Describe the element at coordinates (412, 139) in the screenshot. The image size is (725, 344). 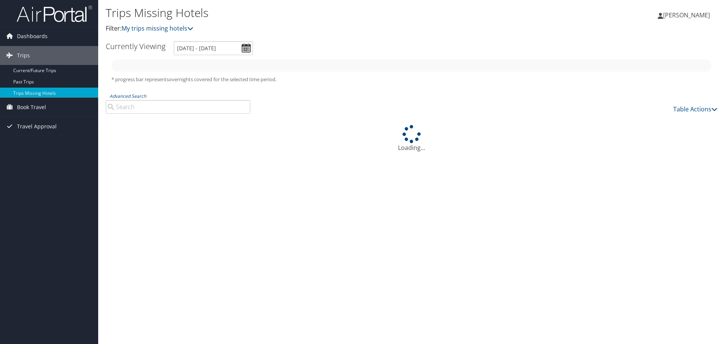
I see `div: Loading...` at that location.